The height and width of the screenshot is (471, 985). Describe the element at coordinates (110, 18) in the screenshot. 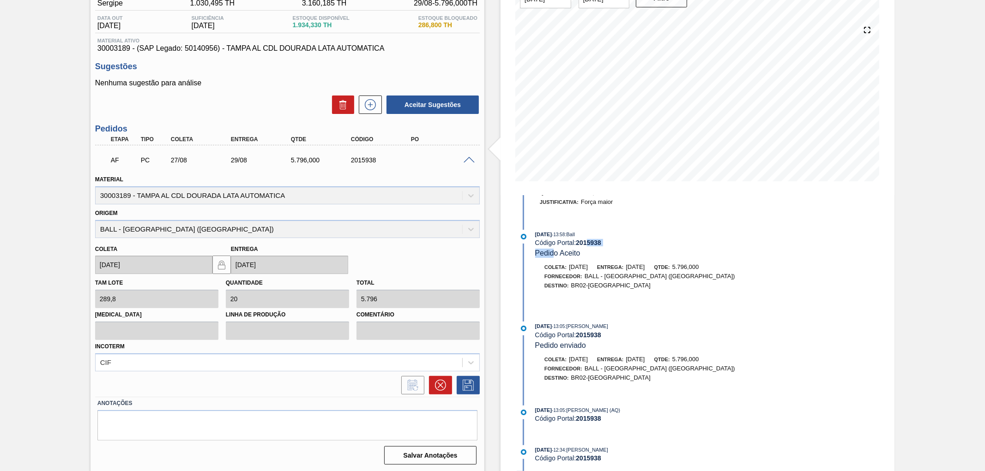

I see `span: Data out` at that location.